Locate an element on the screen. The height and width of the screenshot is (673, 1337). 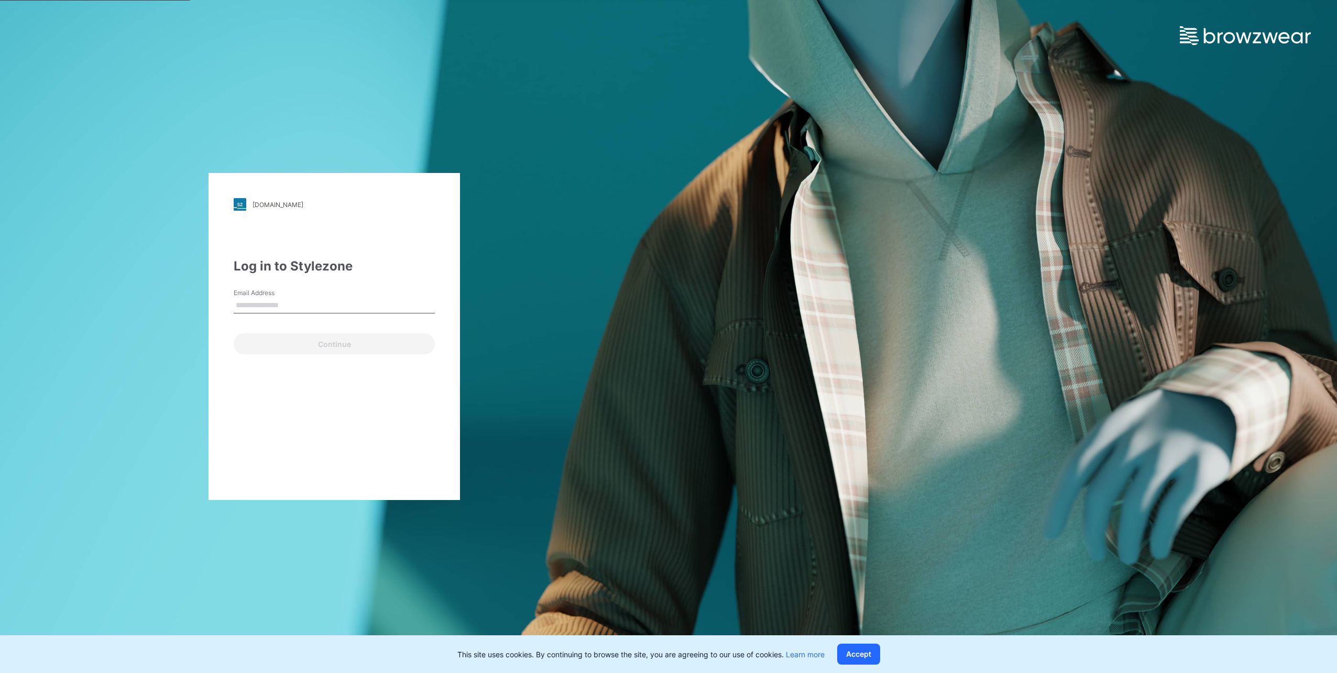
button: Accept is located at coordinates (859, 654).